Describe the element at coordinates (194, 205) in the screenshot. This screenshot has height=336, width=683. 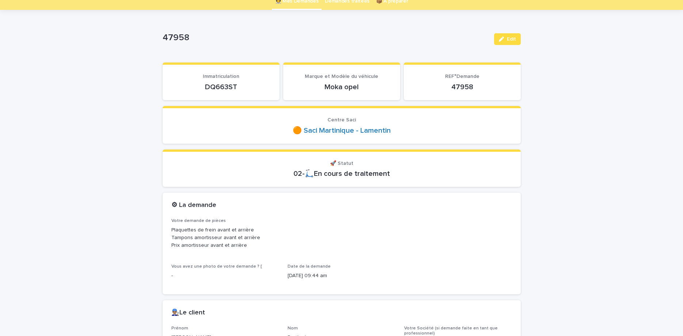
I see `h2: ⚙ La demande` at that location.